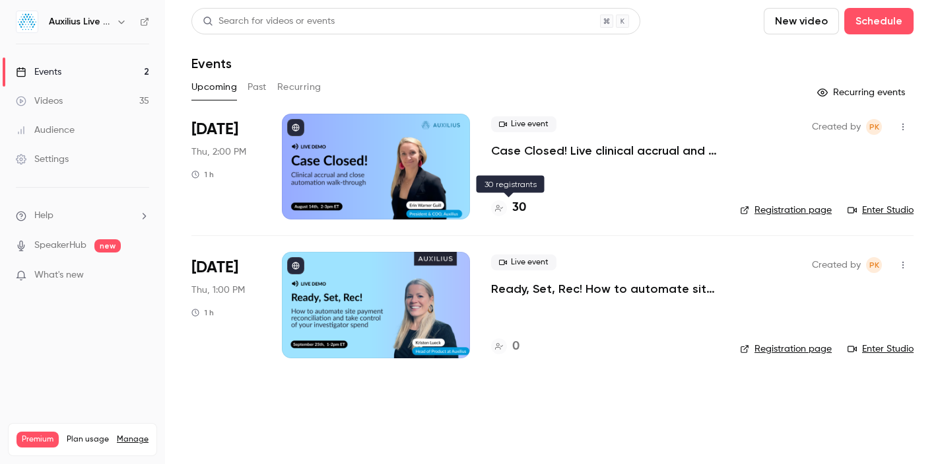 This screenshot has width=940, height=464. I want to click on span: What's new, so click(59, 275).